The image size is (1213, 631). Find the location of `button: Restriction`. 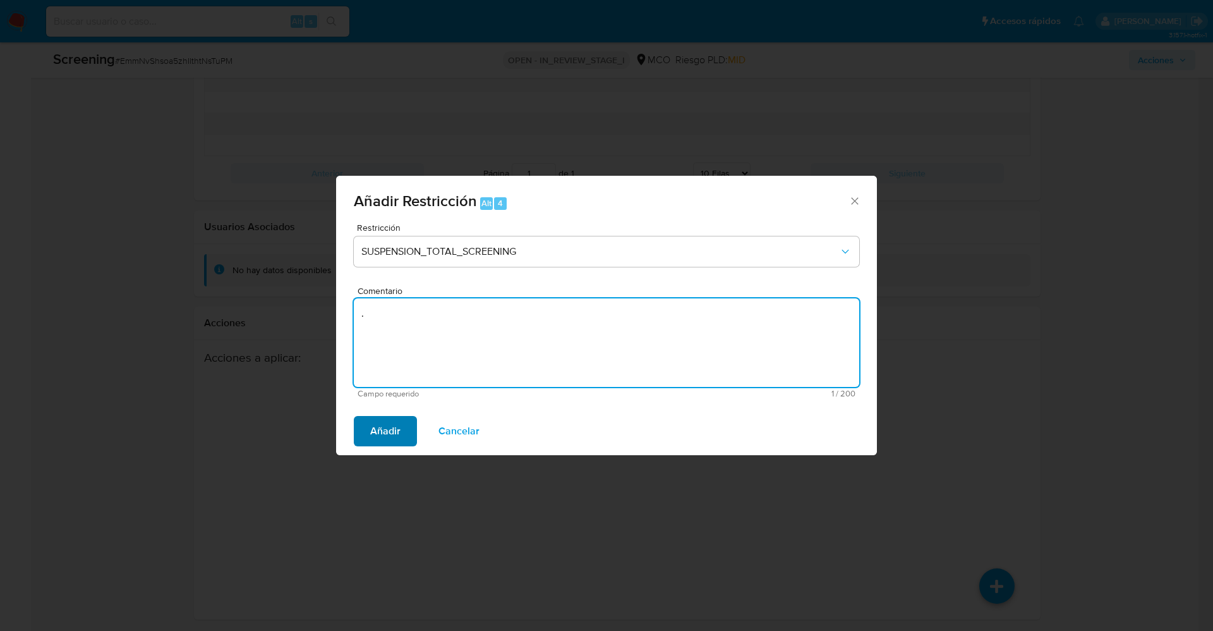

button: Restriction is located at coordinates (607, 251).